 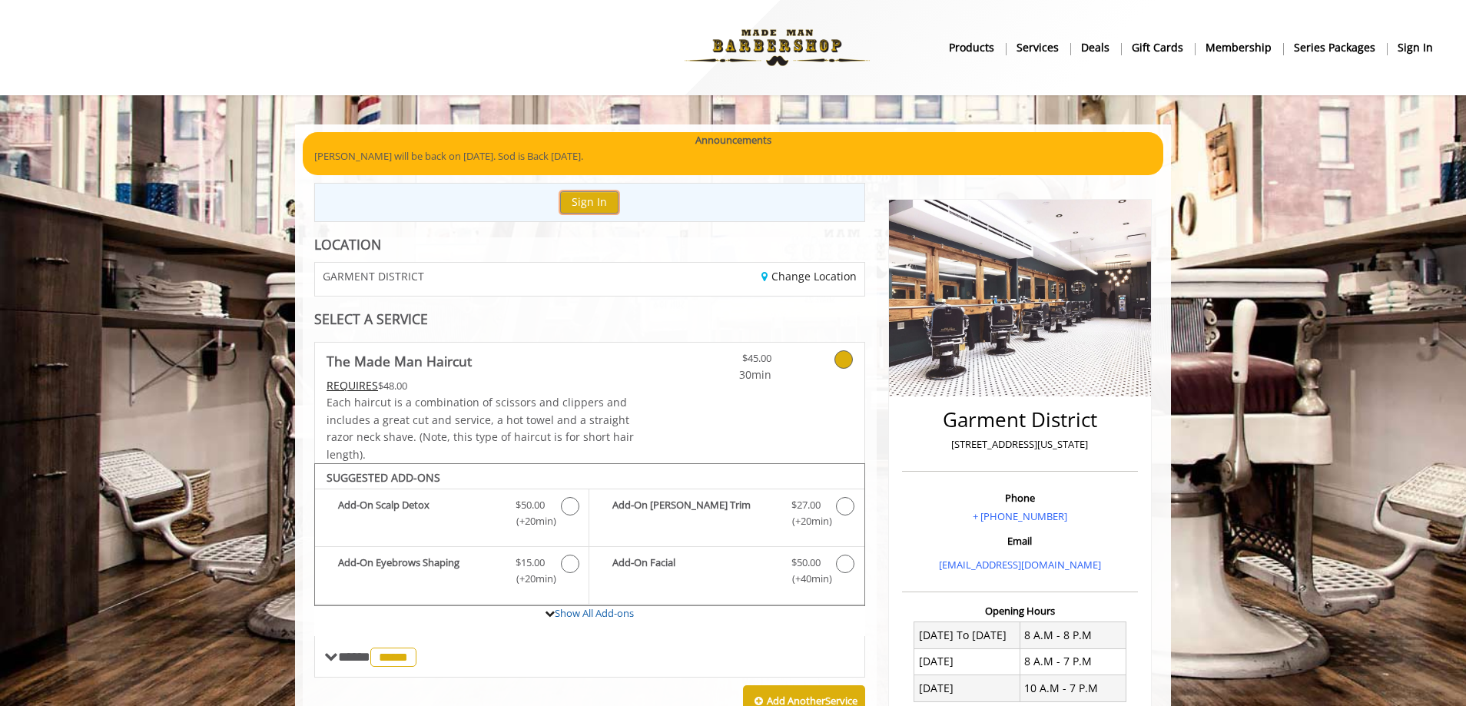 What do you see at coordinates (347, 244) in the screenshot?
I see `b: LOCATION` at bounding box center [347, 244].